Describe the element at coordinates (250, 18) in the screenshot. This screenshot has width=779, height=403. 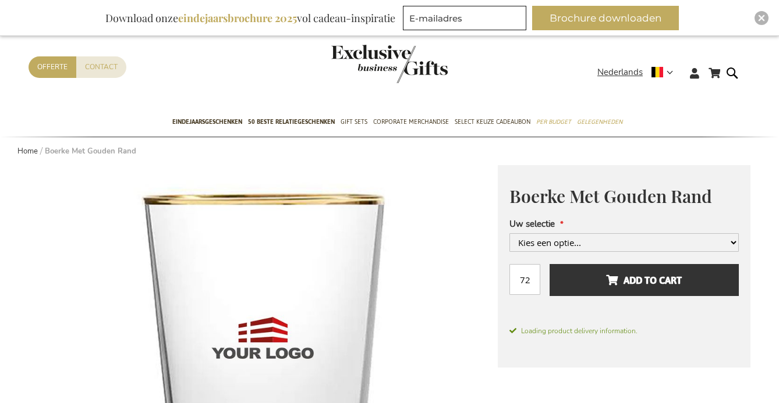
I see `div: Download onze vol cadeau-inspiratie` at that location.